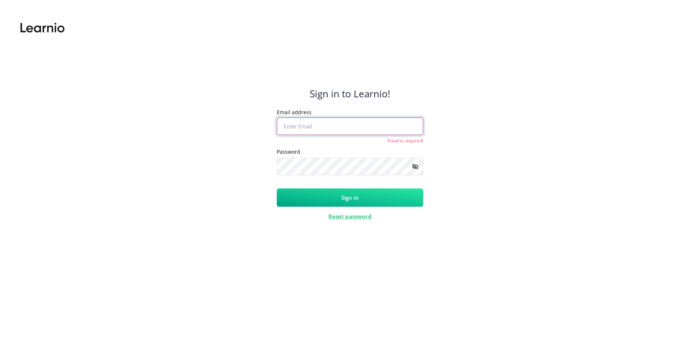 The image size is (700, 352). What do you see at coordinates (350, 141) in the screenshot?
I see `p: Email is required!` at bounding box center [350, 141].